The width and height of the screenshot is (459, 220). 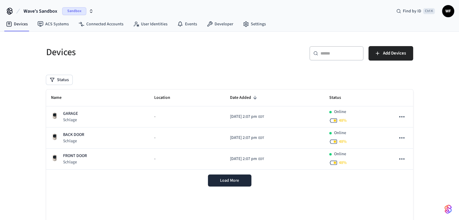 What do you see at coordinates (448, 11) in the screenshot?
I see `button: WF` at bounding box center [448, 11].